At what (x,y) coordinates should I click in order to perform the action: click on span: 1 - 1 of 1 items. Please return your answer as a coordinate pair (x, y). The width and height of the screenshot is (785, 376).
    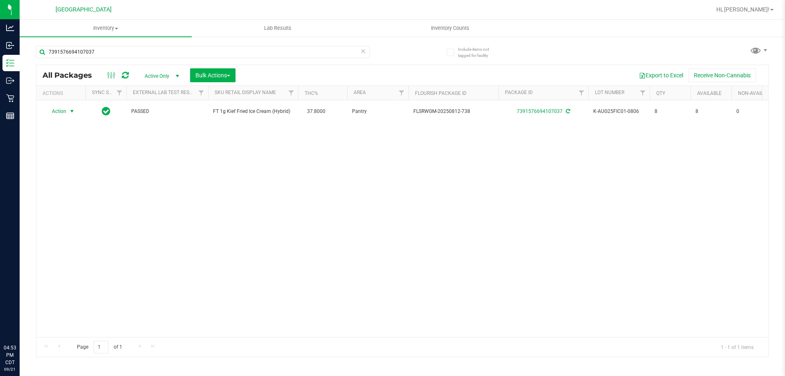
    Looking at the image, I should click on (737, 347).